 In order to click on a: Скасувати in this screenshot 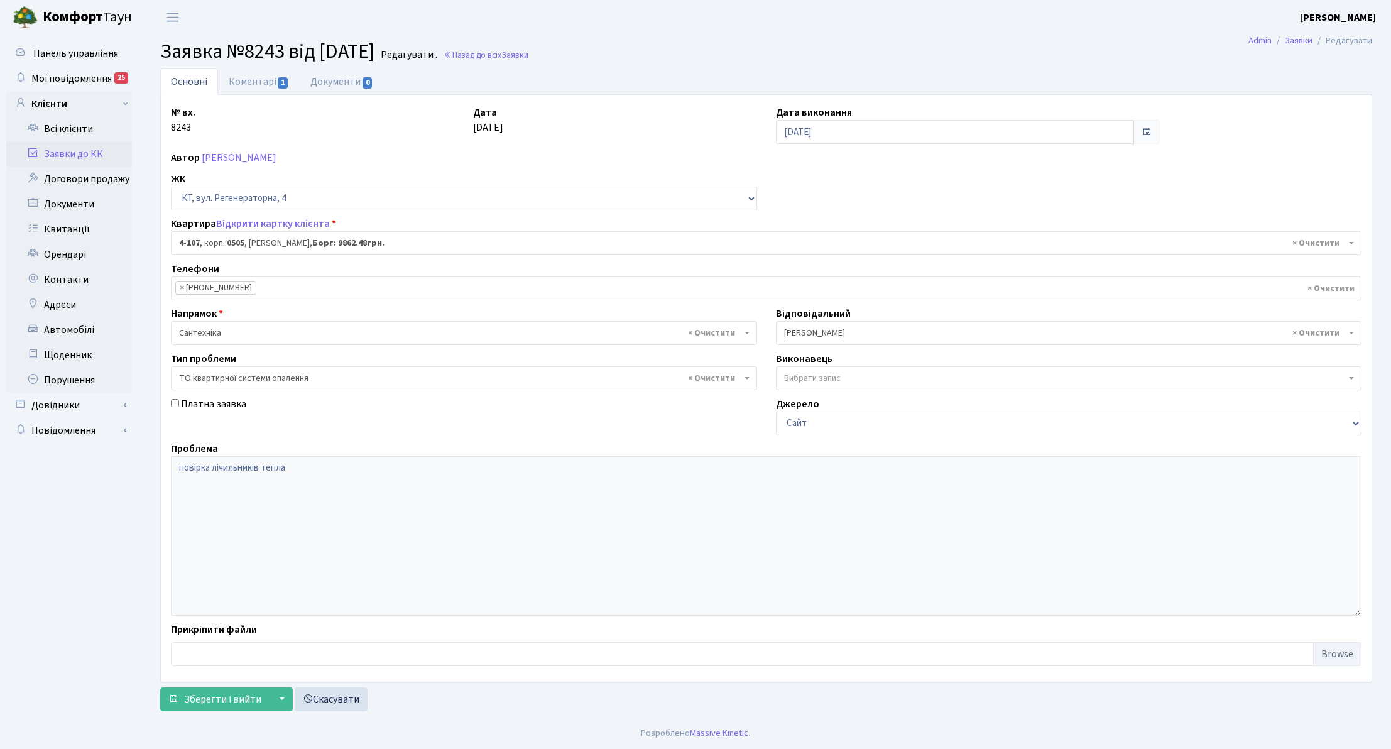, I will do `click(331, 699)`.